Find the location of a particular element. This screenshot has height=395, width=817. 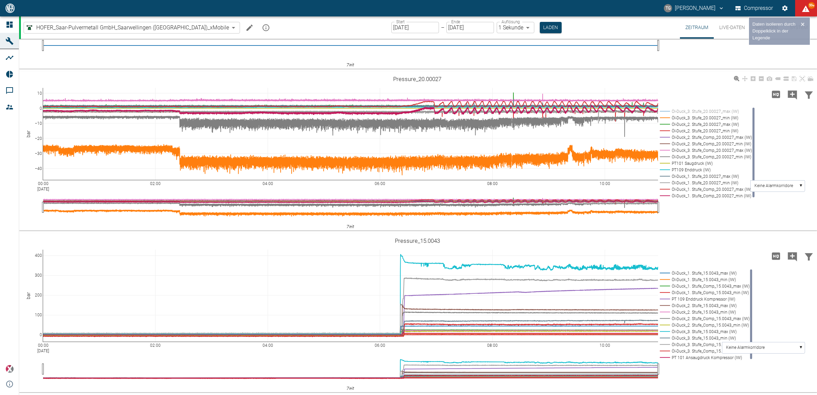

span: Daten isolieren durch Doppelklick in der Legende is located at coordinates (774, 31).